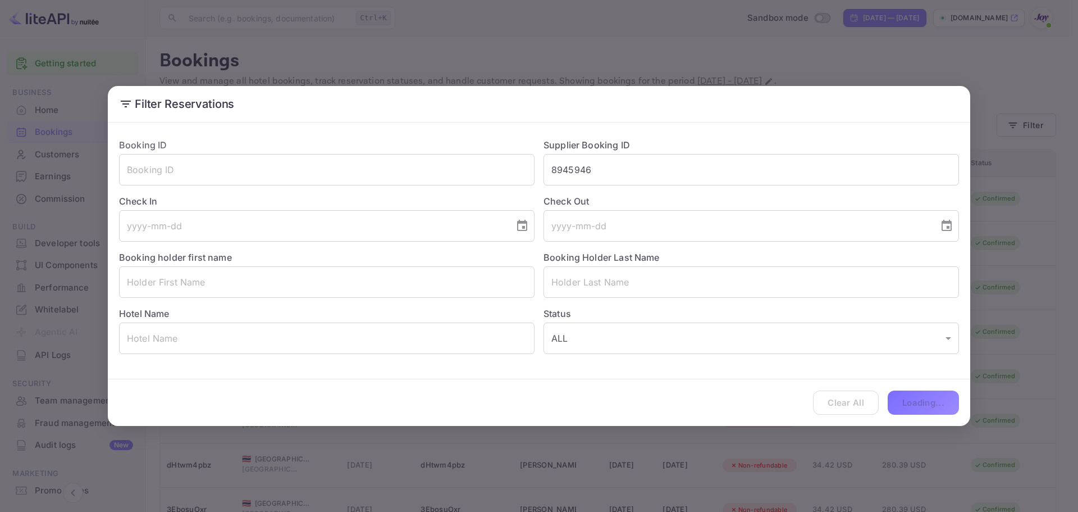 This screenshot has height=512, width=1078. I want to click on input: Supplier Booking ID, so click(751, 170).